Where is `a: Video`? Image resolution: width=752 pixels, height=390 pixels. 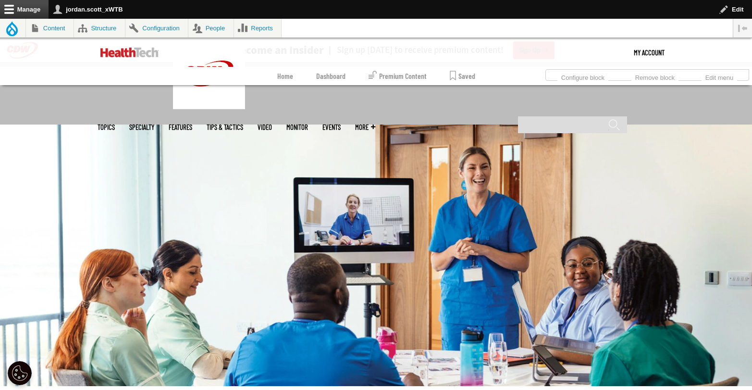
a: Video is located at coordinates (265, 127).